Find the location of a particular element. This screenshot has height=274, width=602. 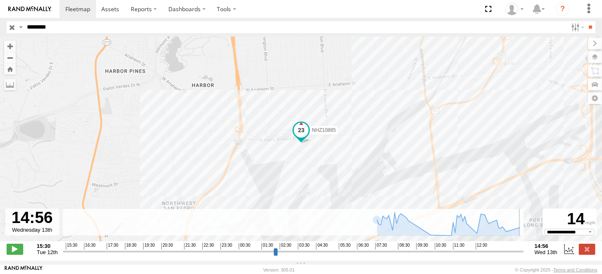

span: 15:30 is located at coordinates (72, 246).